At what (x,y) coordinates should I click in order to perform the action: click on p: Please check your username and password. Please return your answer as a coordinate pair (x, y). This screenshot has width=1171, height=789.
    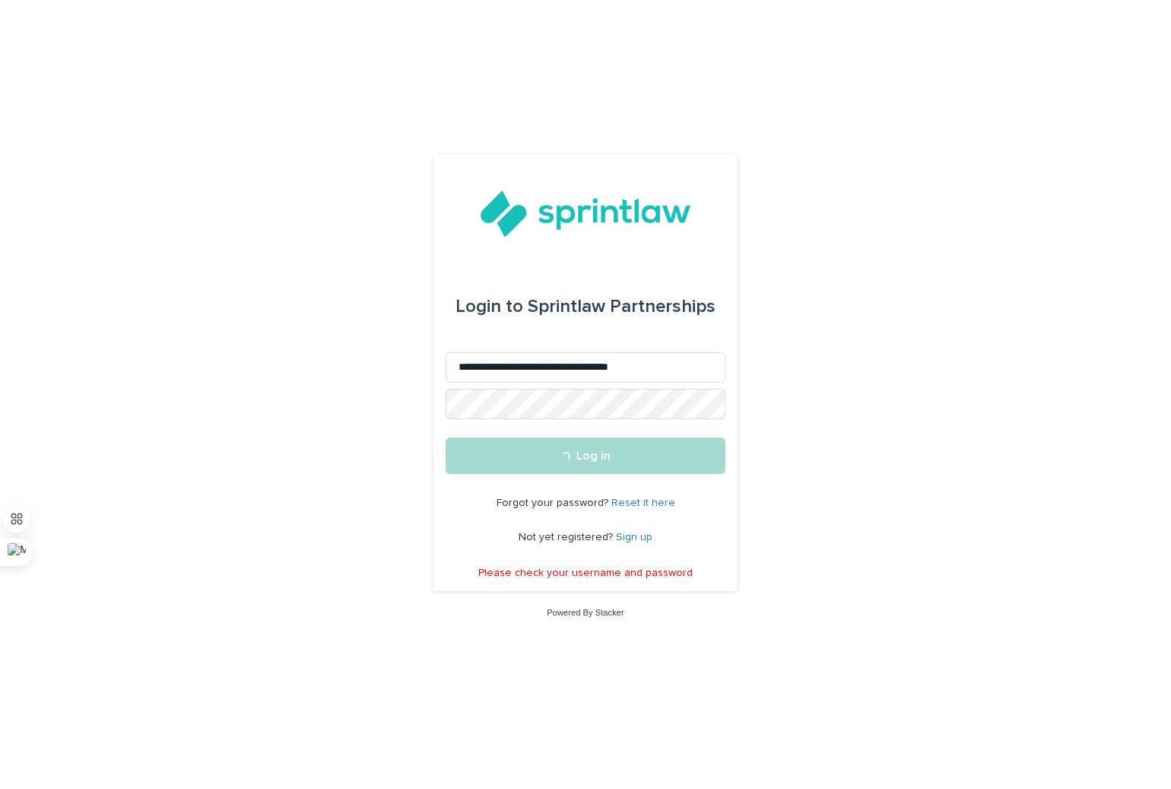
    Looking at the image, I should click on (586, 573).